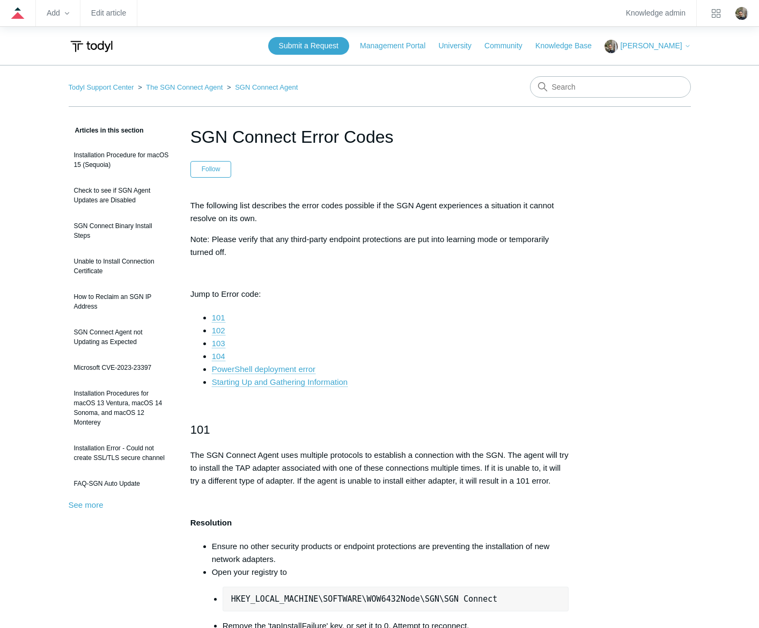 Image resolution: width=759 pixels, height=628 pixels. What do you see at coordinates (211, 169) in the screenshot?
I see `button: Follow Article` at bounding box center [211, 169].